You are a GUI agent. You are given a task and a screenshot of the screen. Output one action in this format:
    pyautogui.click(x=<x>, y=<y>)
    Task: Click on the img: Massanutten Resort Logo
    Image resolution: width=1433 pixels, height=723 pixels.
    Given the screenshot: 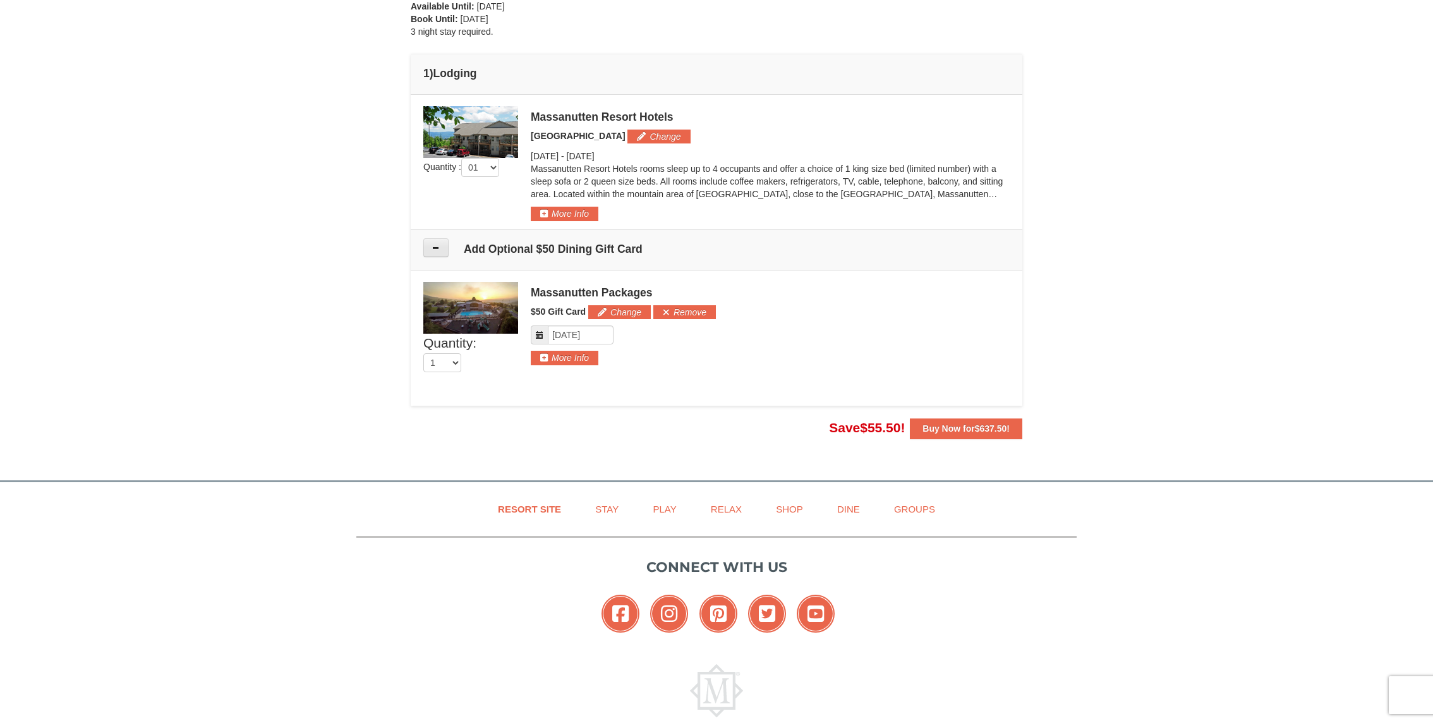 What is the action you would take?
    pyautogui.click(x=717, y=691)
    